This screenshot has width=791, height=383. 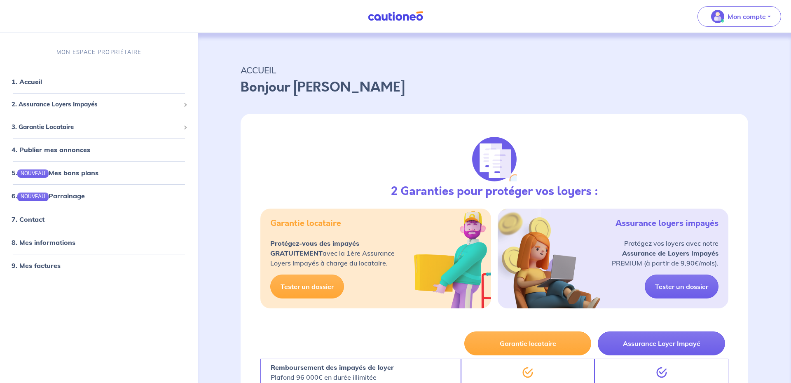 What do you see at coordinates (99, 150) in the screenshot?
I see `div: 4. Publier mes annonces` at bounding box center [99, 150].